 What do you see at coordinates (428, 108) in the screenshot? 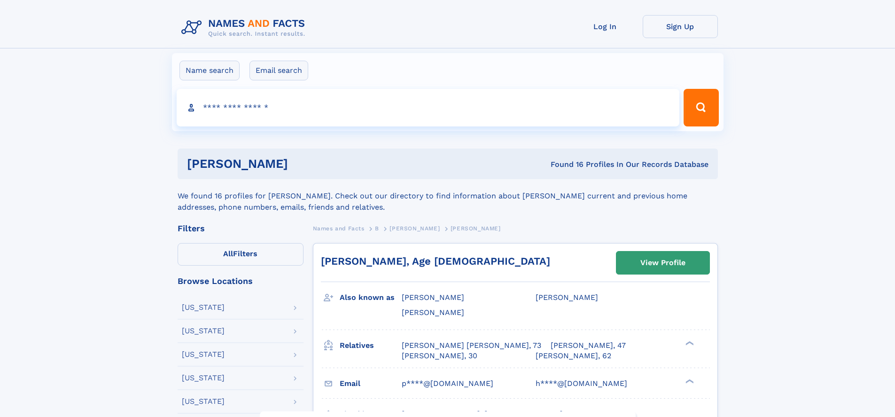
I see `input: search input` at bounding box center [428, 108].